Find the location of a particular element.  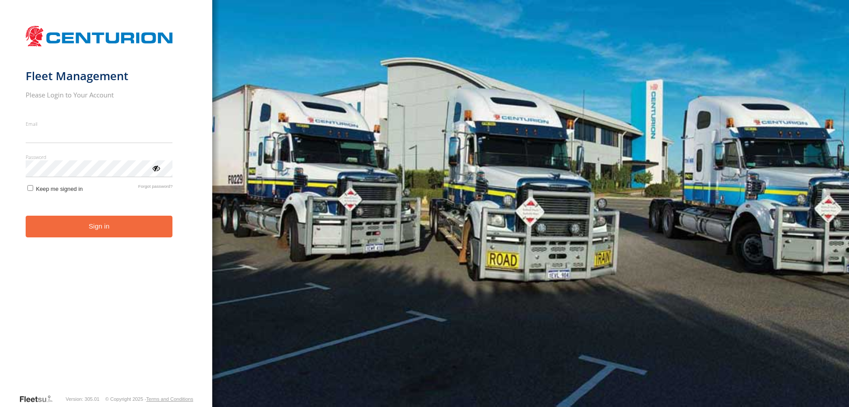

input: Keep me signed in is located at coordinates (30, 188).